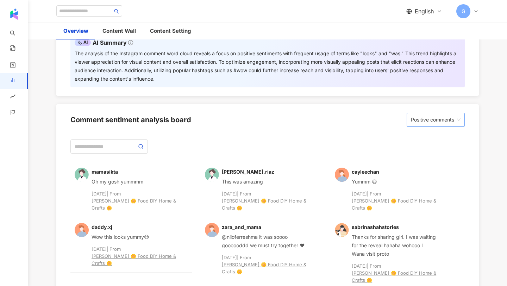 The height and width of the screenshot is (286, 507). I want to click on div: Yummm 😍, so click(394, 182).